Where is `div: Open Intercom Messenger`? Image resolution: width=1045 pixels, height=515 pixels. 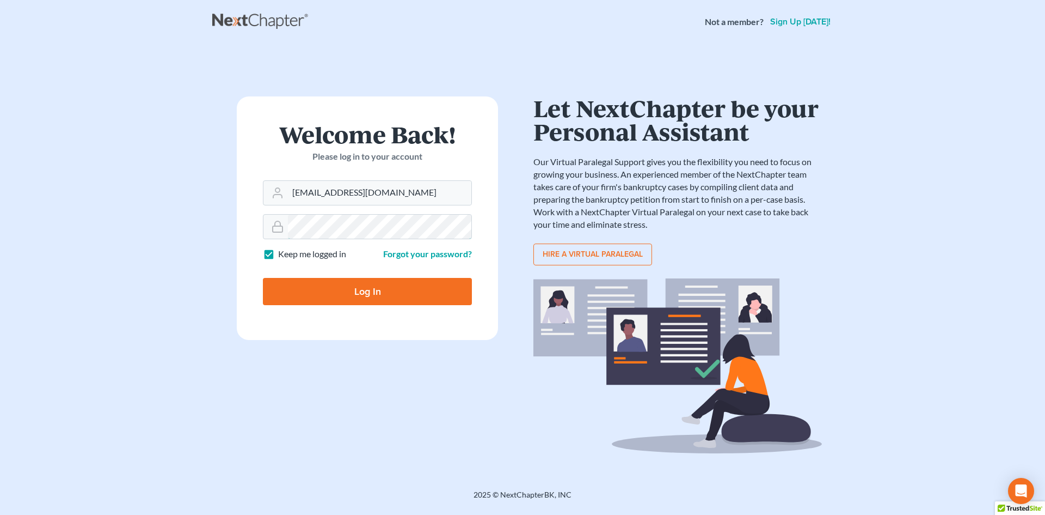
div: Open Intercom Messenger is located at coordinates (1021, 491).